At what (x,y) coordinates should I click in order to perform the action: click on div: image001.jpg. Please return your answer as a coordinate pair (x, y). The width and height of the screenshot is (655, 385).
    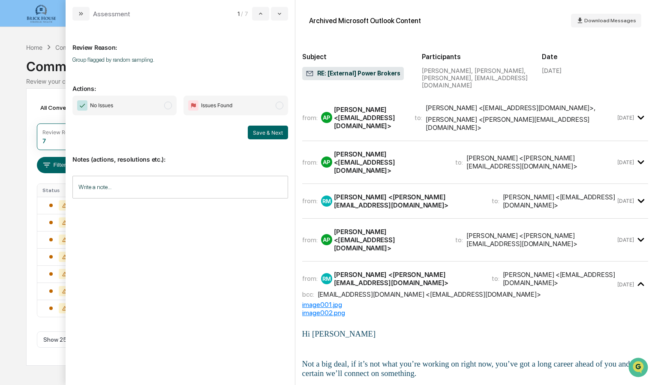
    Looking at the image, I should click on (475, 304).